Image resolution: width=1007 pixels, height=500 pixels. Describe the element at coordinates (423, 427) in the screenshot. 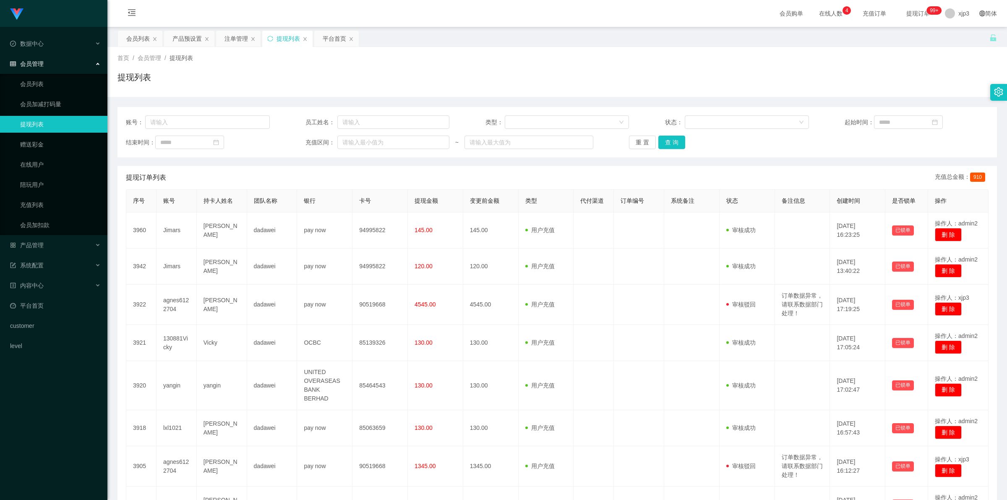

I see `span: 130.00` at that location.